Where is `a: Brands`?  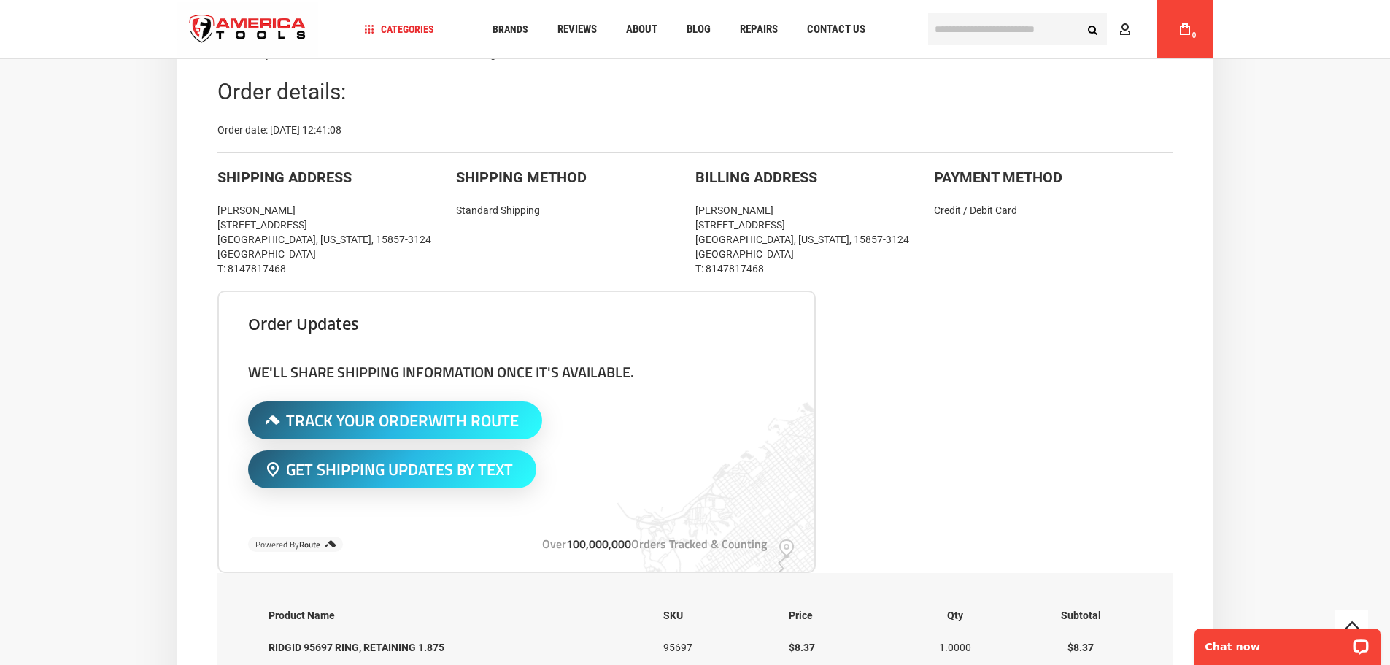 a: Brands is located at coordinates (510, 29).